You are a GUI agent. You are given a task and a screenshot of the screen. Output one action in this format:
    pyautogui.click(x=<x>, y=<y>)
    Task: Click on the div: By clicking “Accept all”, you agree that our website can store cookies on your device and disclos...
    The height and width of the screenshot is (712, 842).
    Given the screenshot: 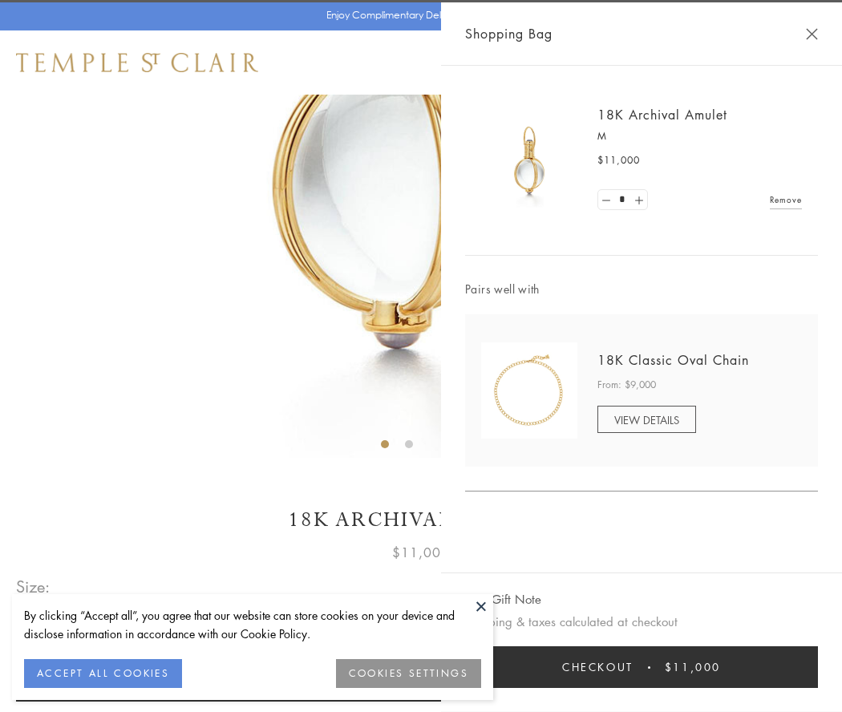 What is the action you would take?
    pyautogui.click(x=253, y=625)
    